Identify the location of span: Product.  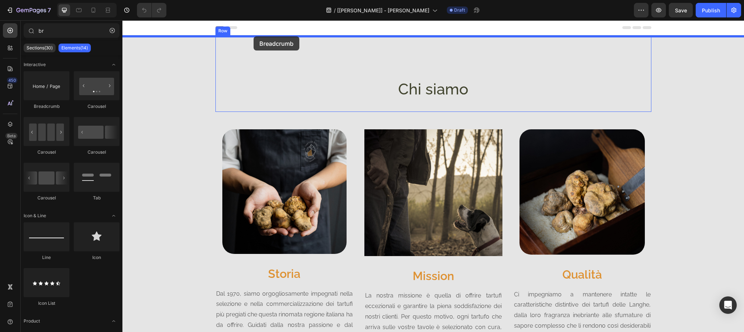
(32, 321).